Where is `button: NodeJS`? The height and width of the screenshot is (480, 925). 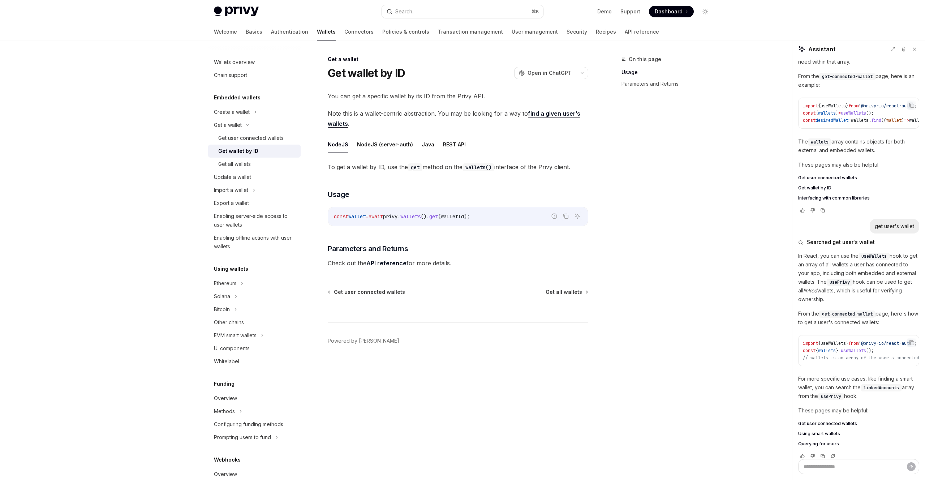
button: NodeJS is located at coordinates (338, 144).